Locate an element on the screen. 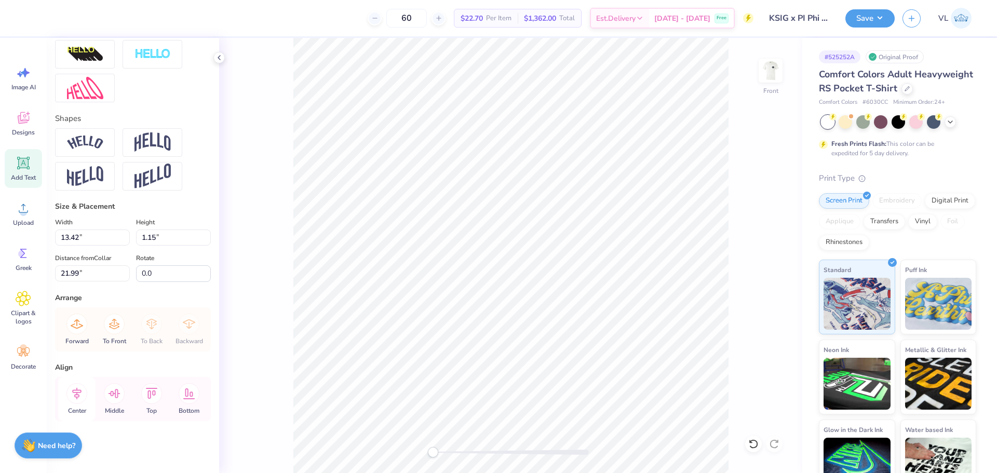 This screenshot has width=997, height=473. span: To Front is located at coordinates (114, 341).